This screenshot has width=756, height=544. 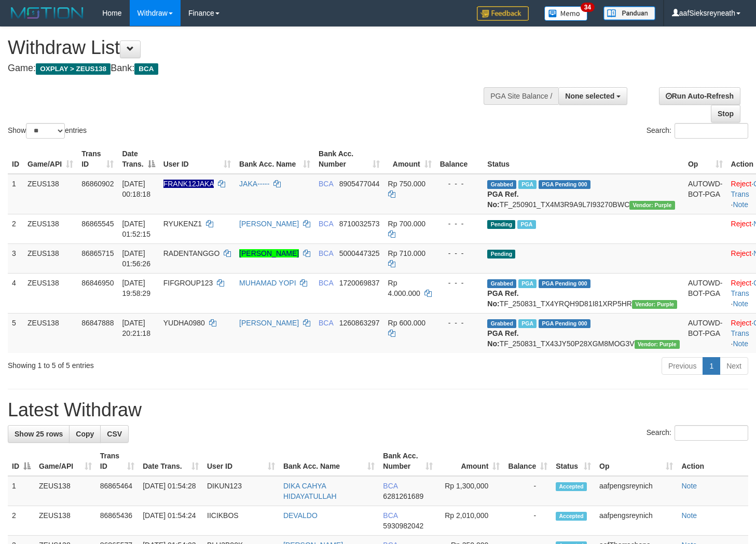 I want to click on span: Copy 1720069837 to clipboard, so click(x=360, y=283).